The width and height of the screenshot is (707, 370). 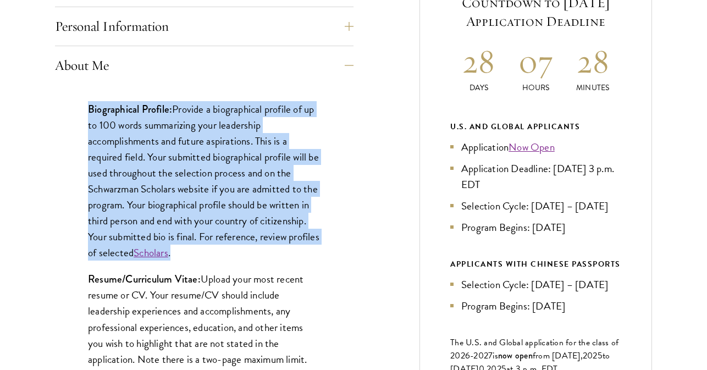 What do you see at coordinates (130, 109) in the screenshot?
I see `strong: Biographical Profile:` at bounding box center [130, 109].